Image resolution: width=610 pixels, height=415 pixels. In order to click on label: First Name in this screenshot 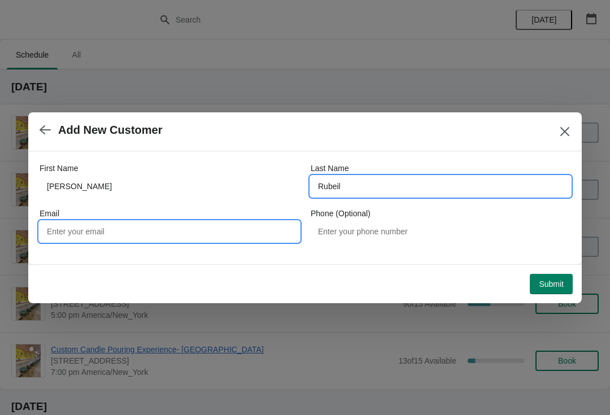, I will do `click(59, 168)`.